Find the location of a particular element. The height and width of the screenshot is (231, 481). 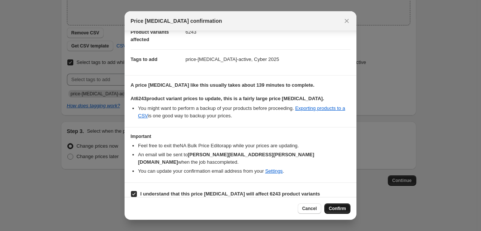

dd: 6243 is located at coordinates (268, 32).